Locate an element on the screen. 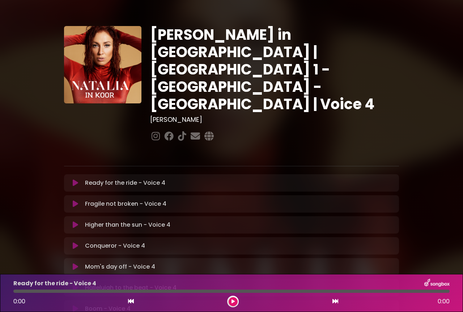  p: Fragile not broken - Voice 4 is located at coordinates (126, 204).